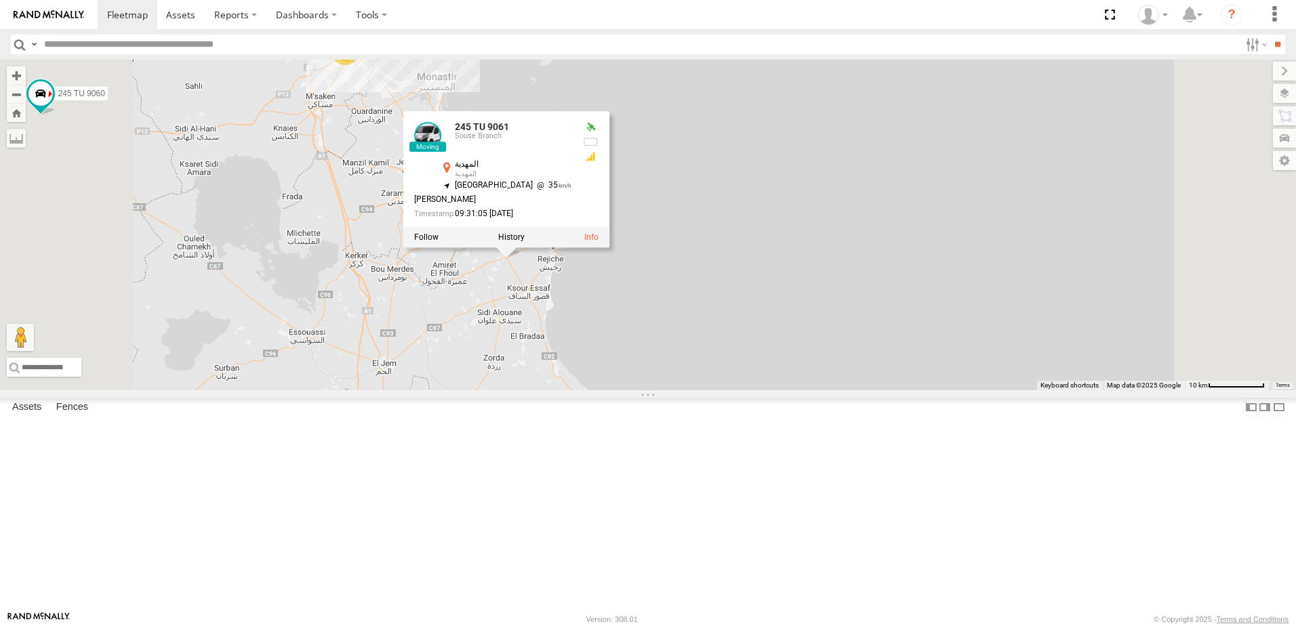 This screenshot has width=1296, height=626. Describe the element at coordinates (1143, 385) in the screenshot. I see `span: Map data ©2025 Google` at that location.